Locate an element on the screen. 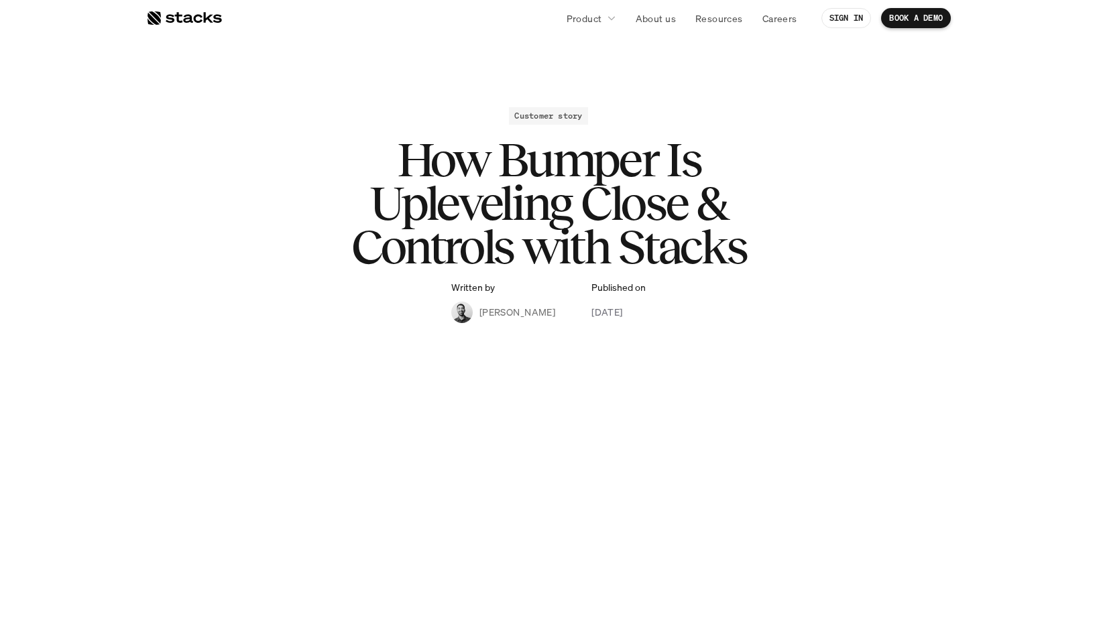 This screenshot has width=1097, height=632. p: Product is located at coordinates (584, 18).